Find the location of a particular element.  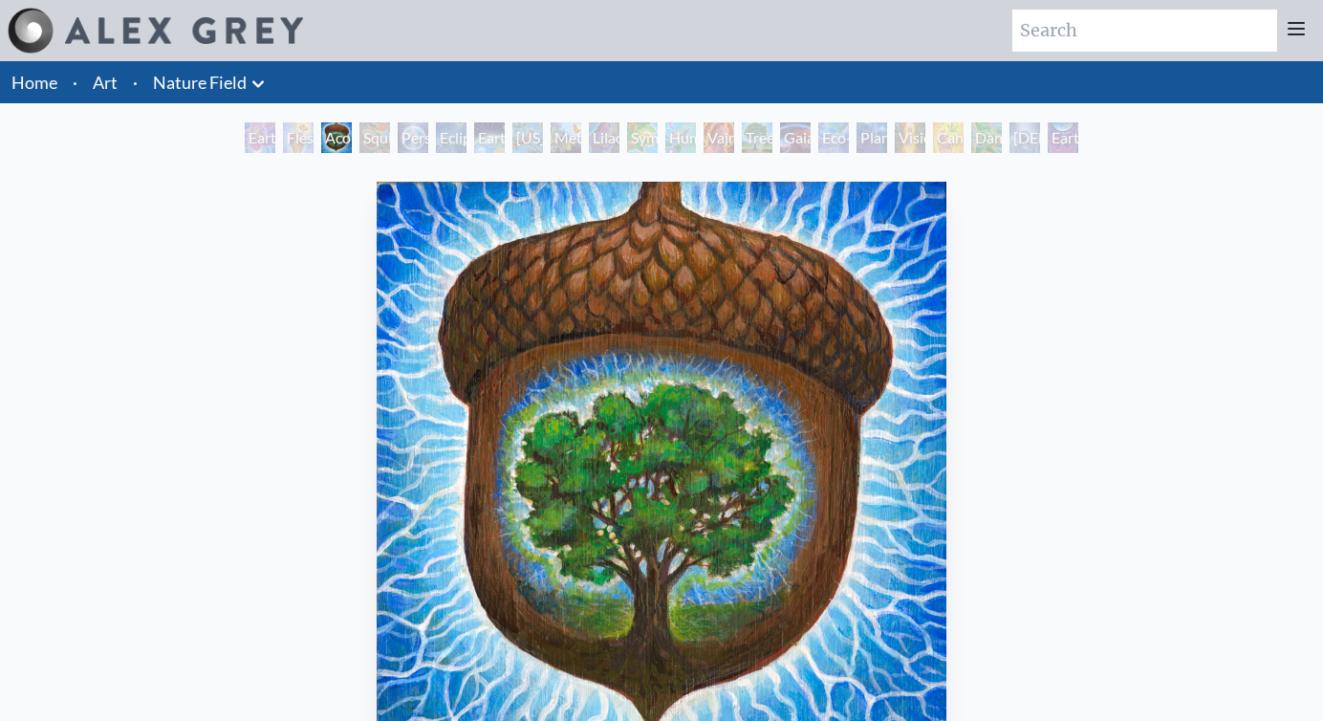

div: Earth Energies is located at coordinates (489, 138).